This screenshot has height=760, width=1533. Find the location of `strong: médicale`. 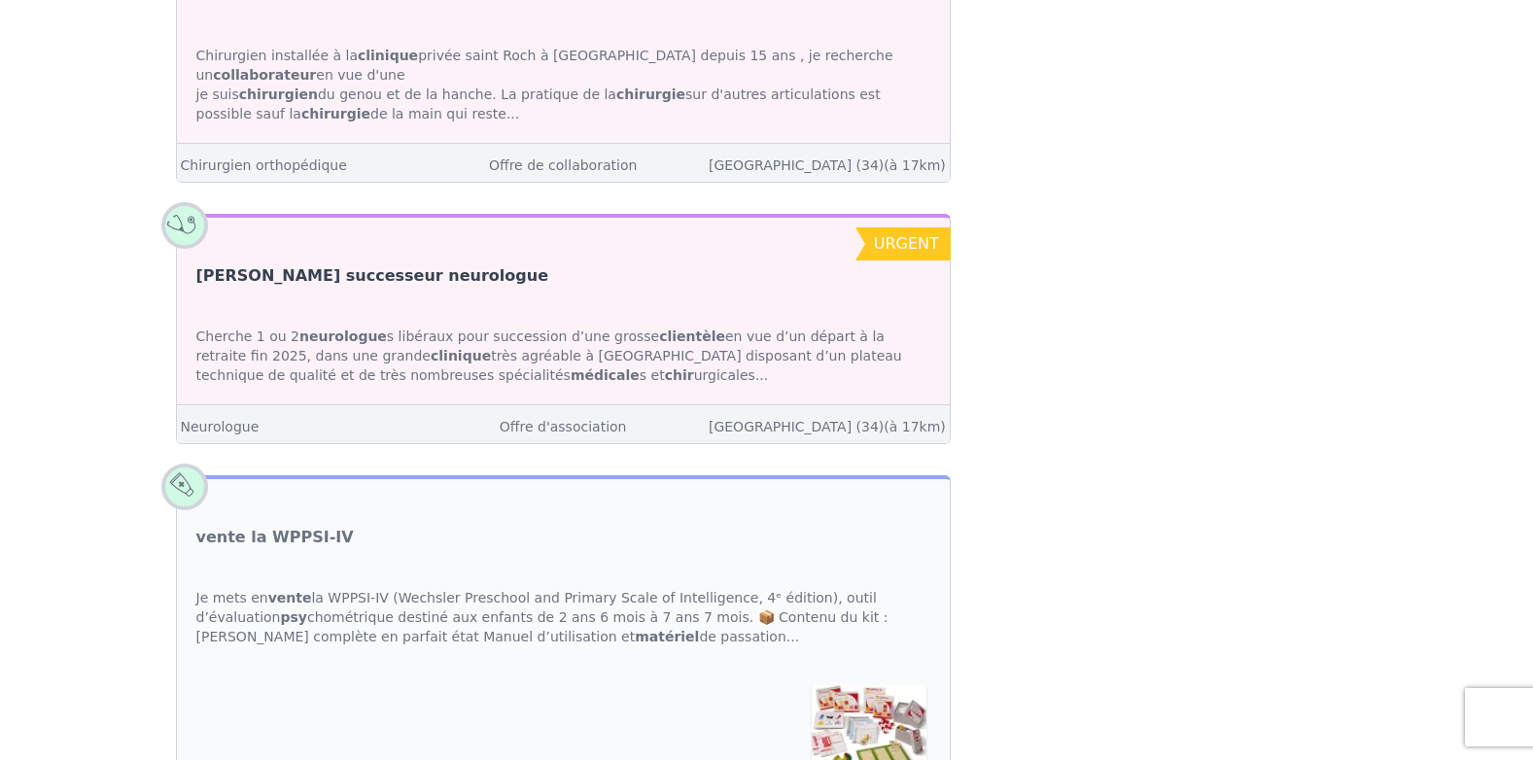

strong: médicale is located at coordinates (604, 375).